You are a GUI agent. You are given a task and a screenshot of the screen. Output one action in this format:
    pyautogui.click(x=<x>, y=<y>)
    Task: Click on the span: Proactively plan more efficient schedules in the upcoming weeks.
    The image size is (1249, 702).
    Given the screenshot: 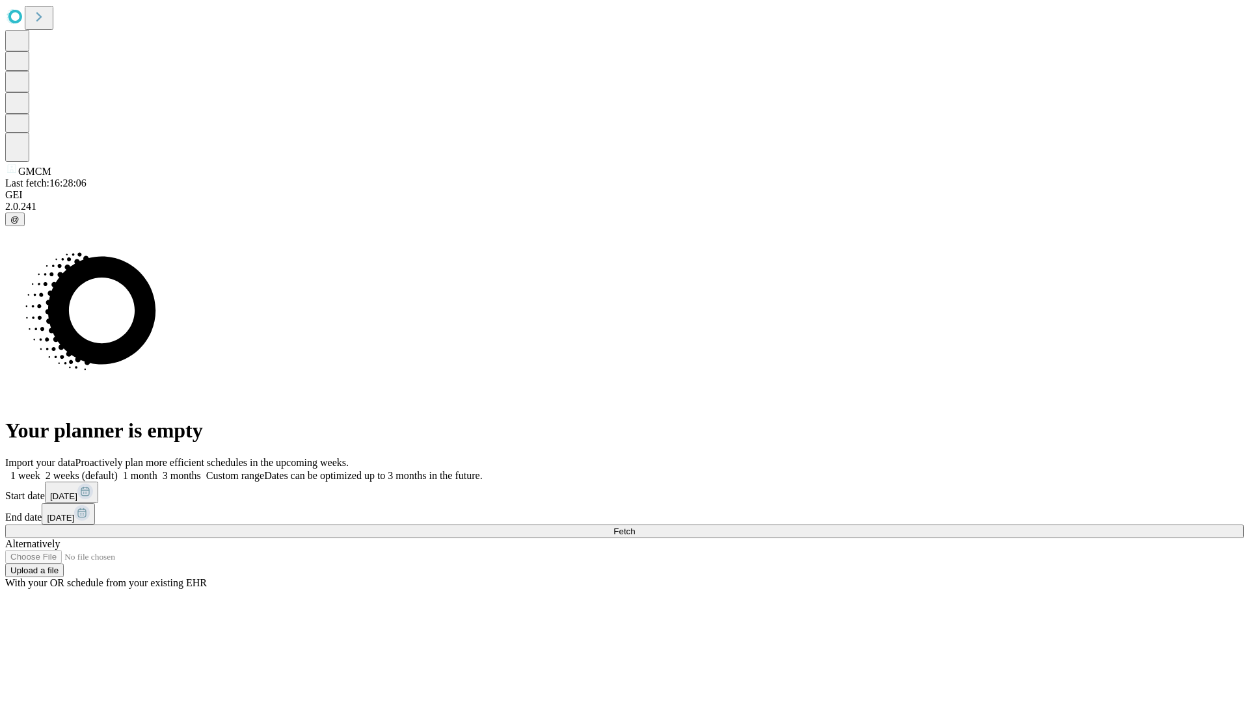 What is the action you would take?
    pyautogui.click(x=212, y=462)
    